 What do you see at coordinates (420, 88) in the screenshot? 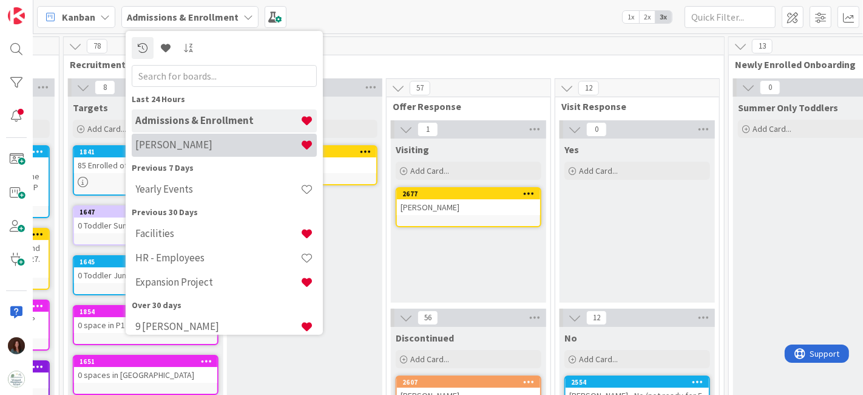
I see `span: 57` at bounding box center [420, 88].